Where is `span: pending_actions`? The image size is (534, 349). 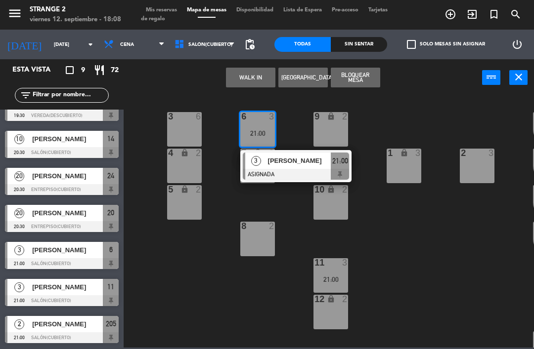 span: pending_actions is located at coordinates (249, 44).